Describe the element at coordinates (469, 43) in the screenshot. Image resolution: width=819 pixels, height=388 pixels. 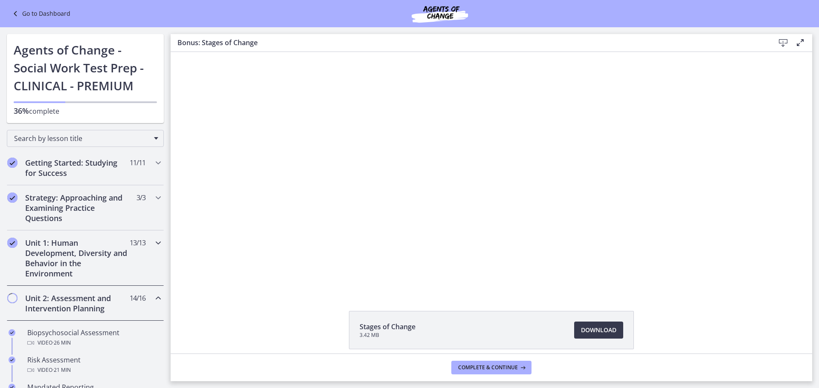
I see `h3: Bonus: Stages of Change` at that location.